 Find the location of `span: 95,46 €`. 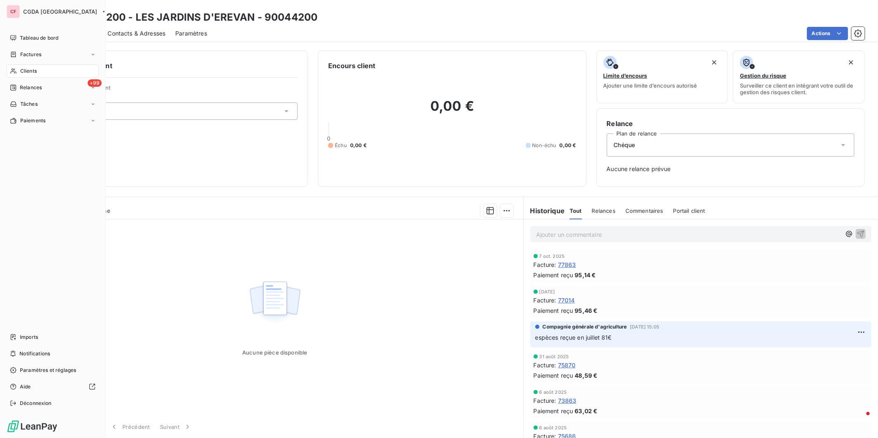

span: 95,46 € is located at coordinates (586, 311).